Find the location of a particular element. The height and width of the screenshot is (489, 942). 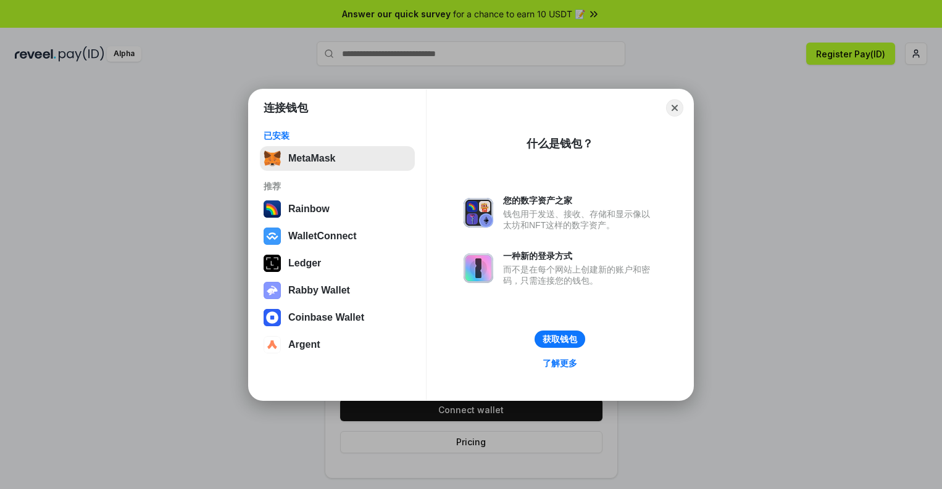

div: Argent is located at coordinates (304, 345).